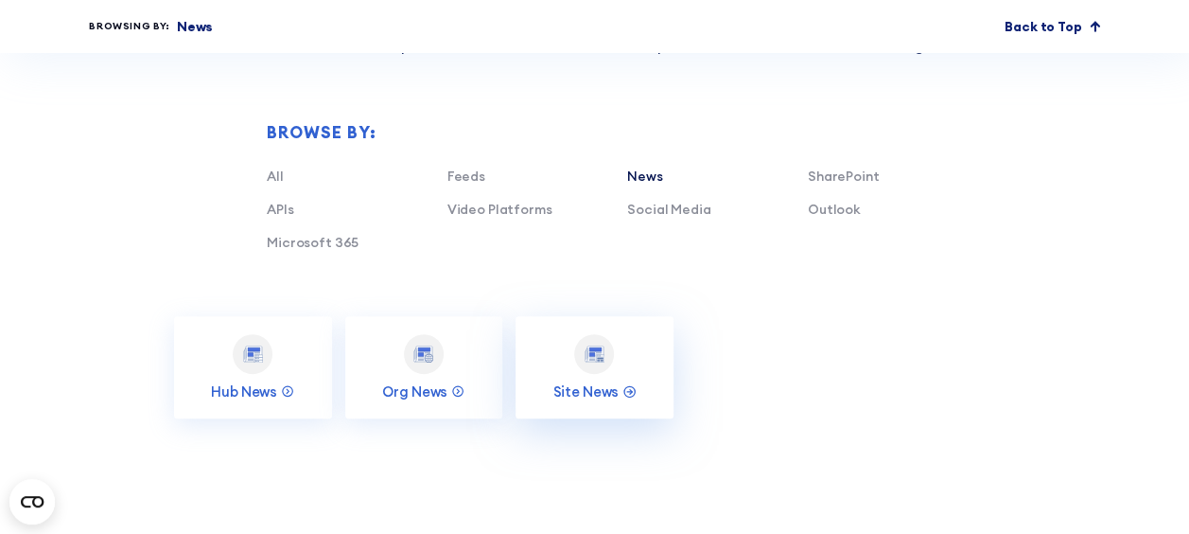 The image size is (1189, 534). What do you see at coordinates (644, 176) in the screenshot?
I see `a: News` at bounding box center [644, 176].